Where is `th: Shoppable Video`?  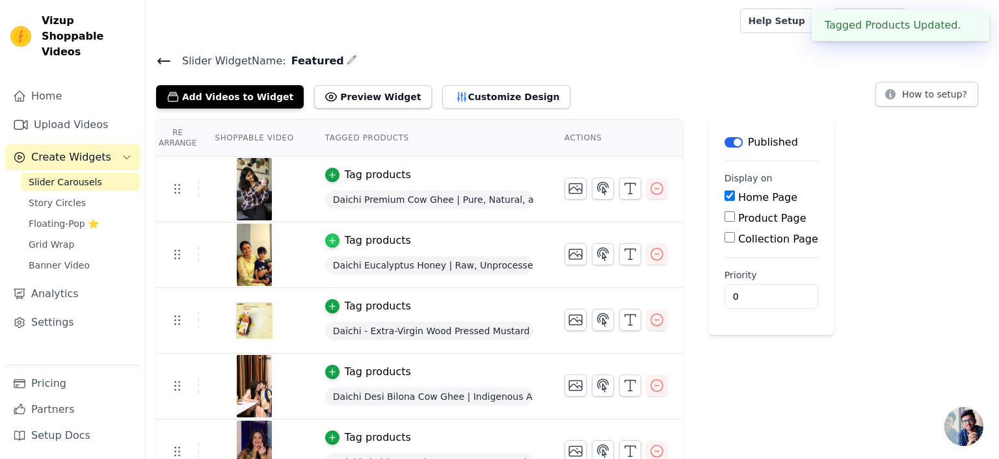
th: Shoppable Video is located at coordinates (254, 138).